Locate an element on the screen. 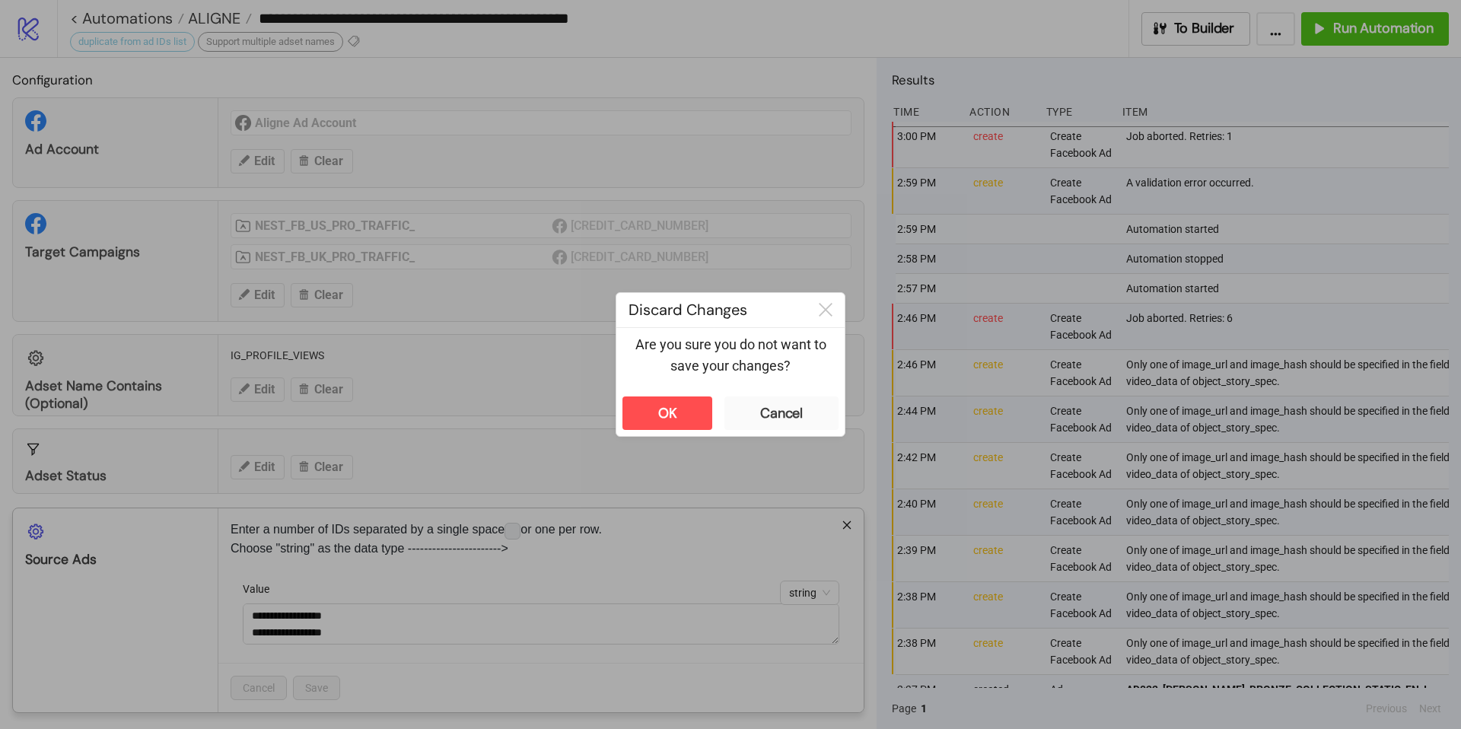  div: OK is located at coordinates (667, 413).